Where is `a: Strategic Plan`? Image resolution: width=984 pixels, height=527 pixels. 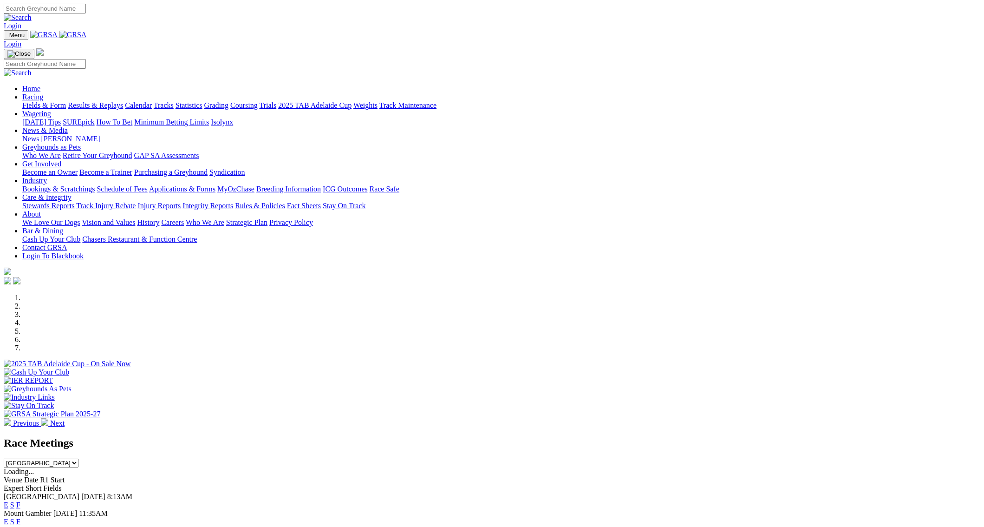 a: Strategic Plan is located at coordinates (247, 222).